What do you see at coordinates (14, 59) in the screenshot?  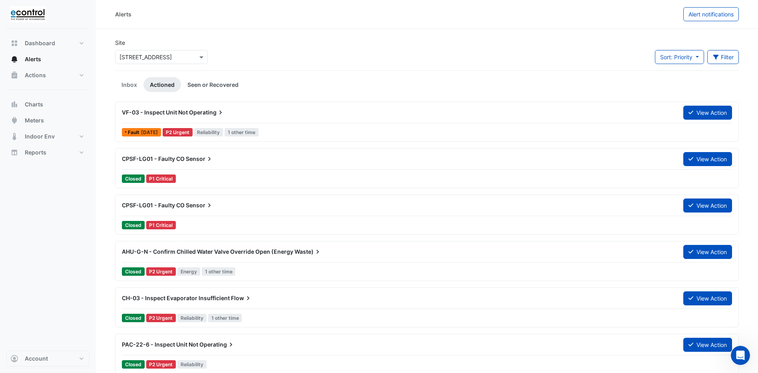 I see `app-icon: Alerts` at bounding box center [14, 59].